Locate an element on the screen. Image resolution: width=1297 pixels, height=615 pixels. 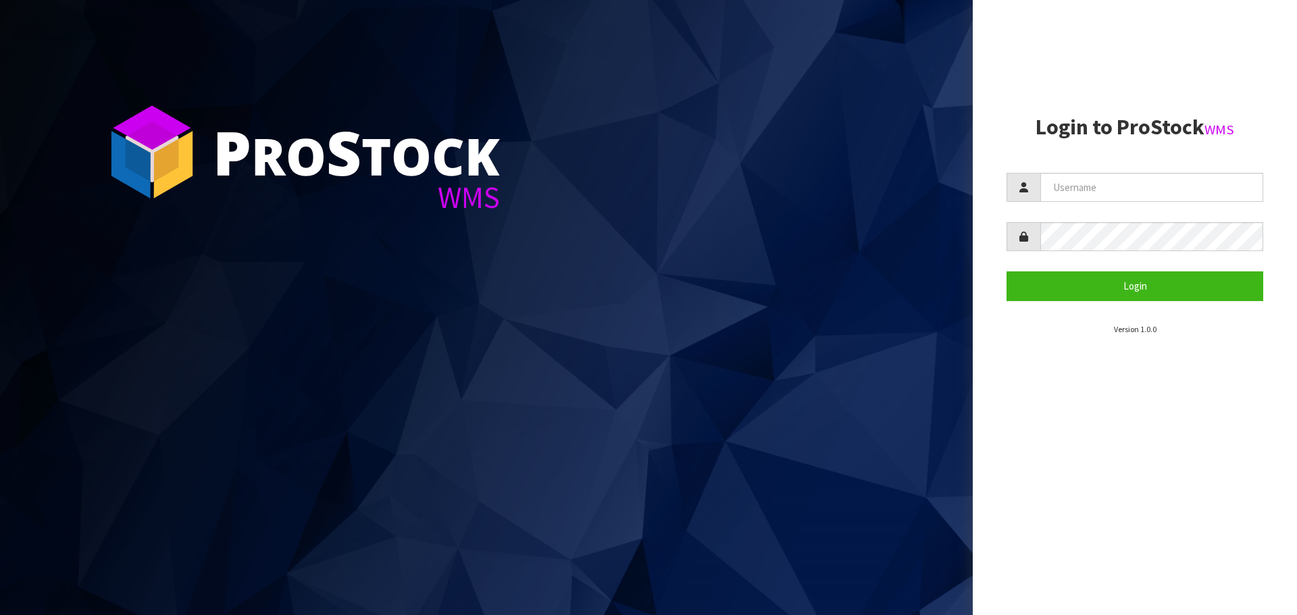
div: WMS is located at coordinates (356, 197).